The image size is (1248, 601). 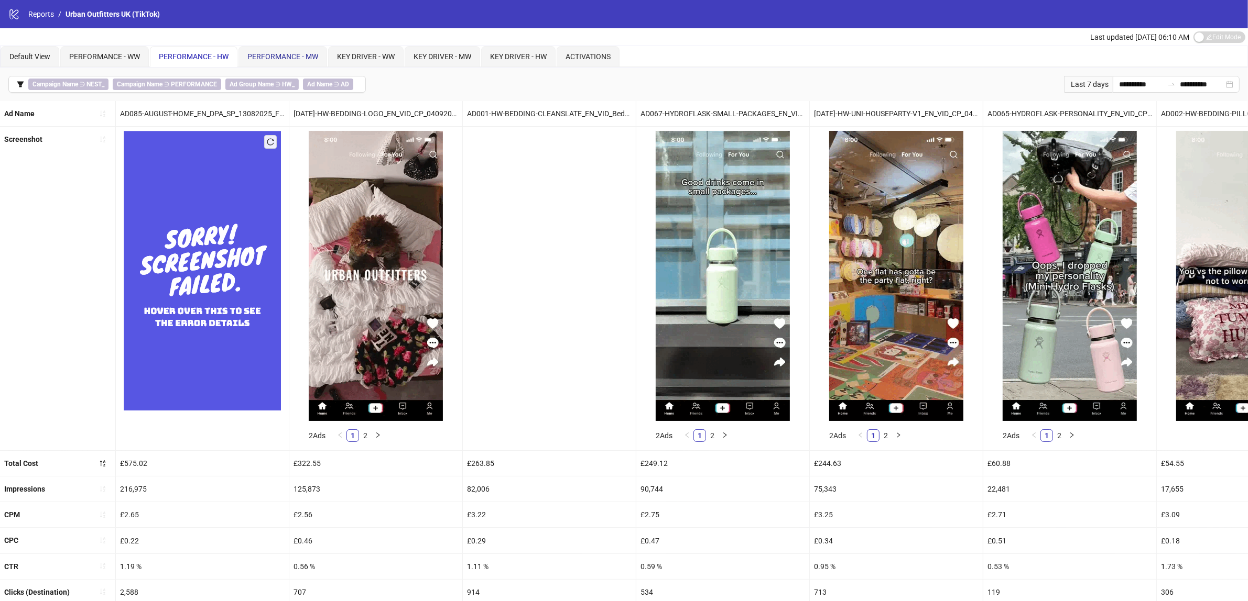 What do you see at coordinates (366, 57) in the screenshot?
I see `span: KEY DRIVER - WW` at bounding box center [366, 57].